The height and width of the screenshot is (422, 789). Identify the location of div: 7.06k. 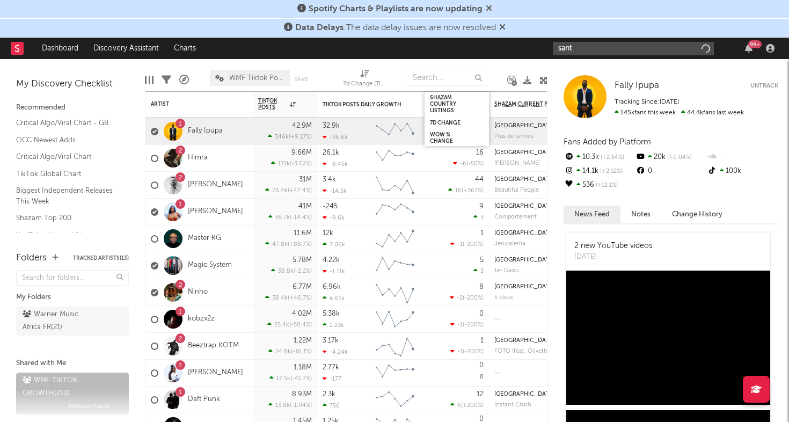
(334, 244).